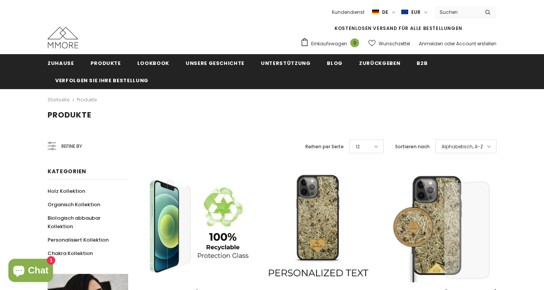 This screenshot has height=290, width=544. I want to click on a: Lookbook, so click(153, 63).